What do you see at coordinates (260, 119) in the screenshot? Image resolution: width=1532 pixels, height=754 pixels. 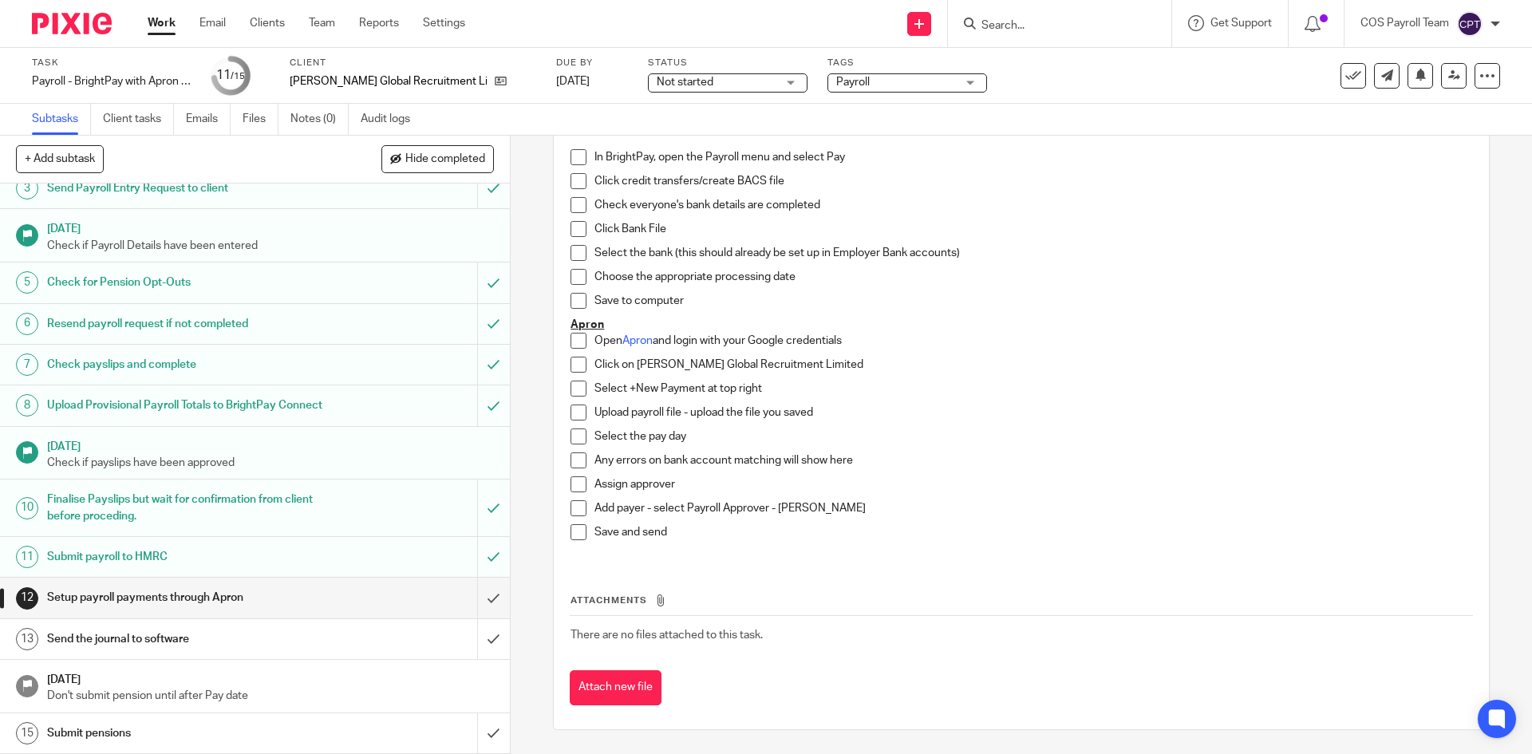 I see `a: Files` at bounding box center [260, 119].